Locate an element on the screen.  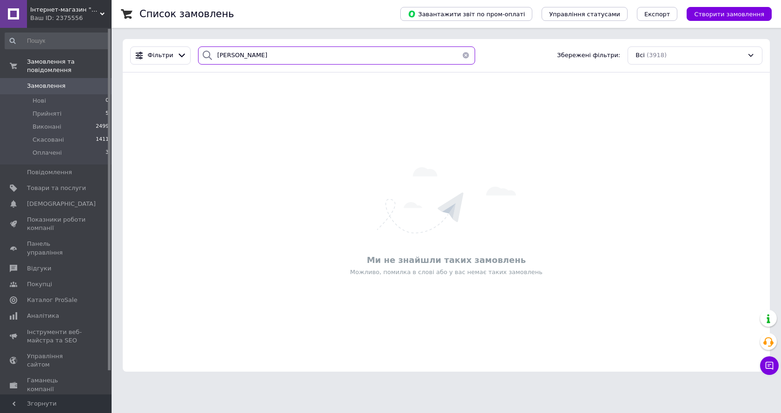
input: Пошук за номером замовлення, ПІБ покупця, номером телефону, Email, номером накладної is located at coordinates (336, 55).